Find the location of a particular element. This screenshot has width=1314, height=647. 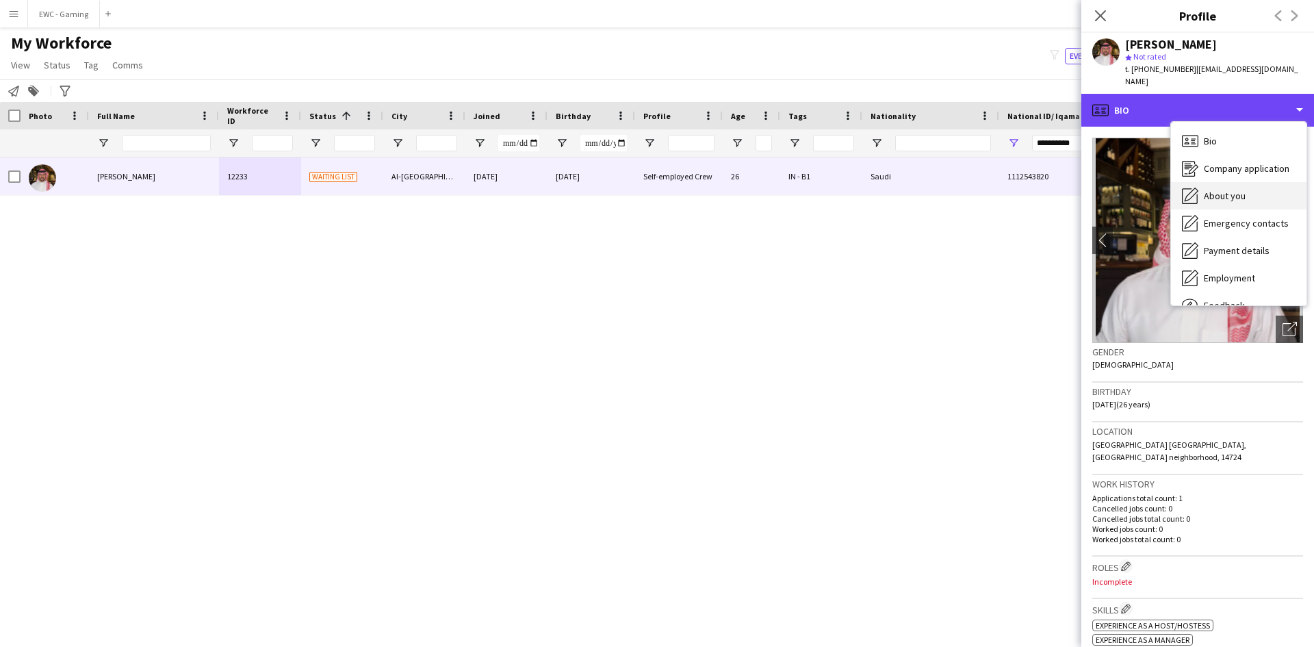

app-action-btn: Advanced filters is located at coordinates (65, 91).